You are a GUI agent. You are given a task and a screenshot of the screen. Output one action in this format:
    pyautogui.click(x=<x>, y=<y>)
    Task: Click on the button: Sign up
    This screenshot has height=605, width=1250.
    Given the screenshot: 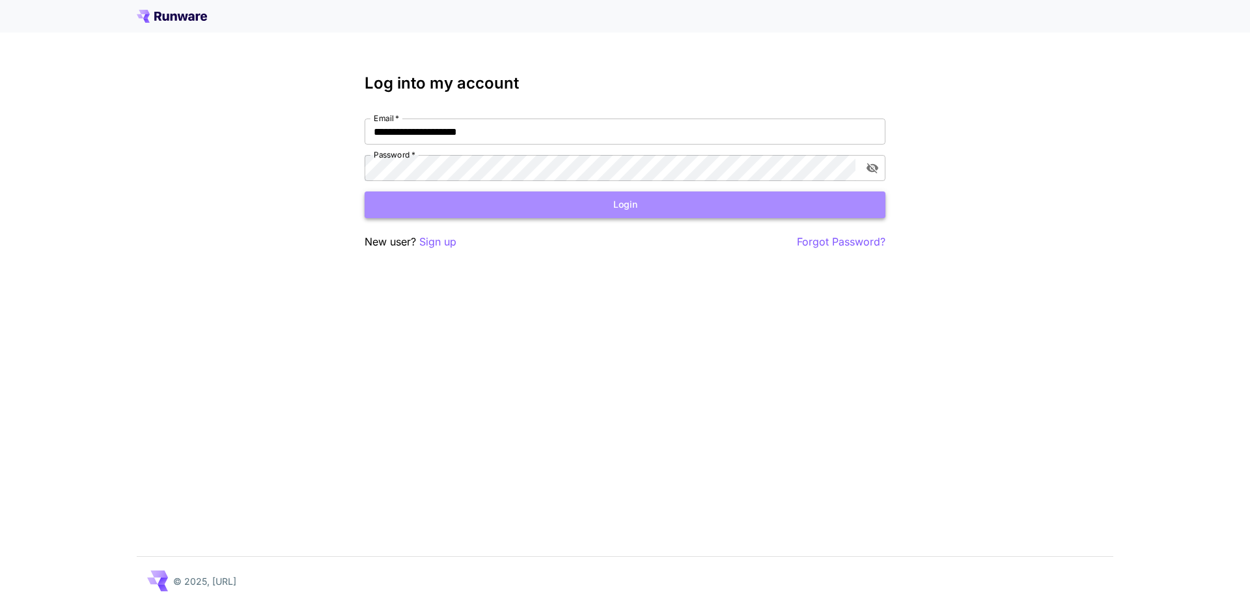 What is the action you would take?
    pyautogui.click(x=438, y=242)
    